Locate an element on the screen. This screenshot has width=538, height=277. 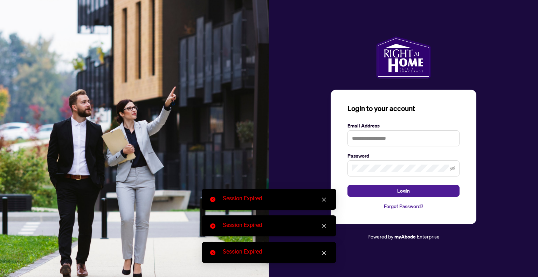
span: Enterprise is located at coordinates (428, 236).